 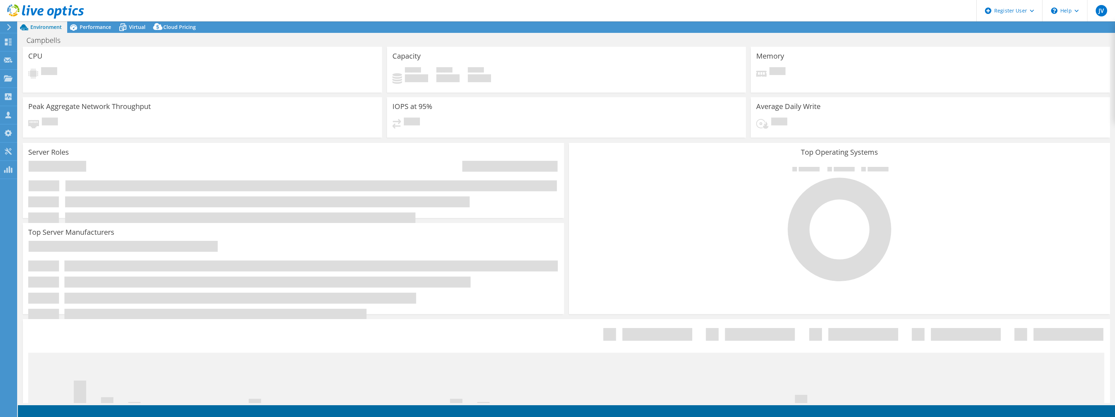 I want to click on span: Cloud Pricing, so click(x=179, y=27).